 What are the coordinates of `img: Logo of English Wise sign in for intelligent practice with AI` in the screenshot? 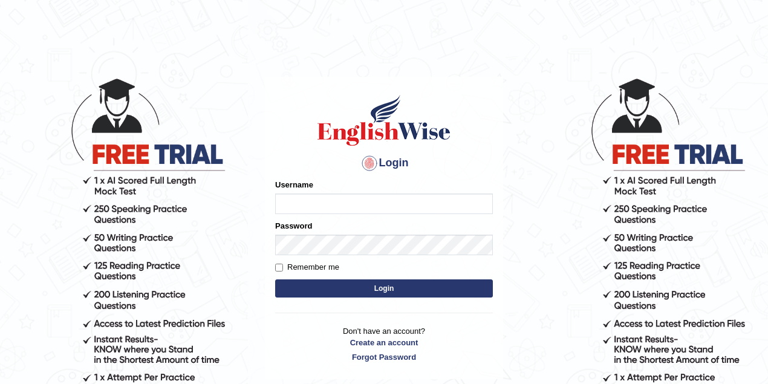 It's located at (384, 120).